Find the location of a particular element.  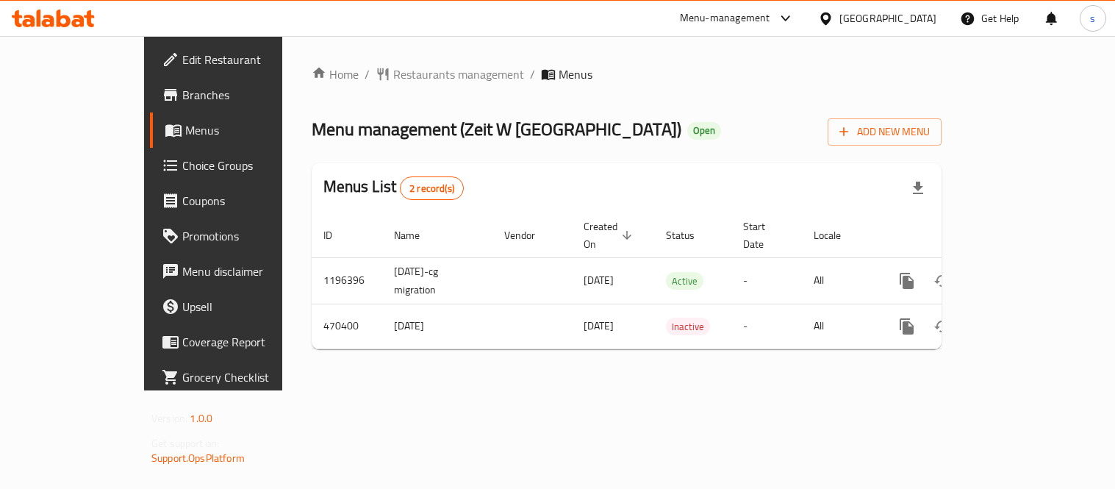

div: Menu-management is located at coordinates (725, 18).